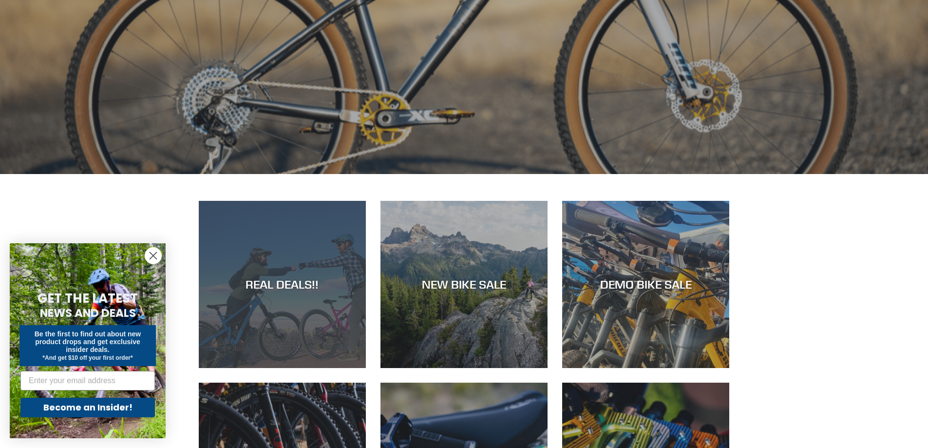 Image resolution: width=928 pixels, height=448 pixels. Describe the element at coordinates (88, 407) in the screenshot. I see `button: Become an Insider!` at that location.